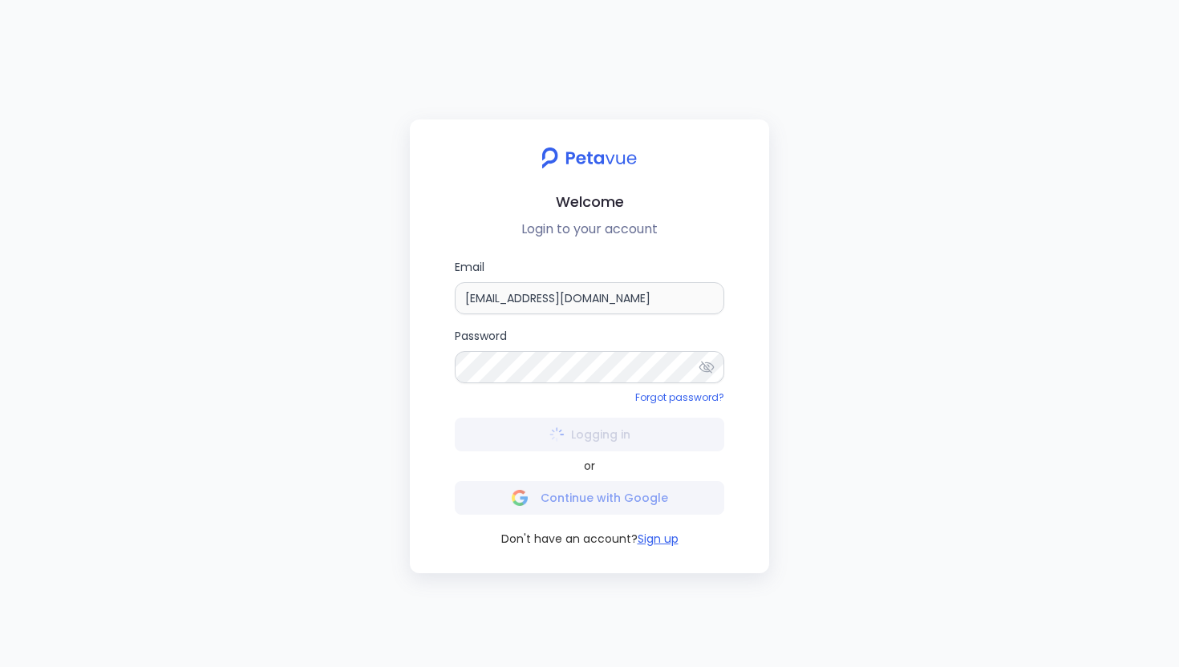 The image size is (1179, 667). I want to click on a: Forgot password?, so click(679, 397).